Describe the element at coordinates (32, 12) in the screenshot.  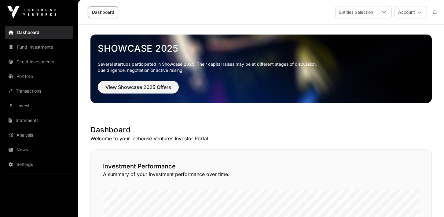
I see `img: Icehouse Ventures Logo` at that location.